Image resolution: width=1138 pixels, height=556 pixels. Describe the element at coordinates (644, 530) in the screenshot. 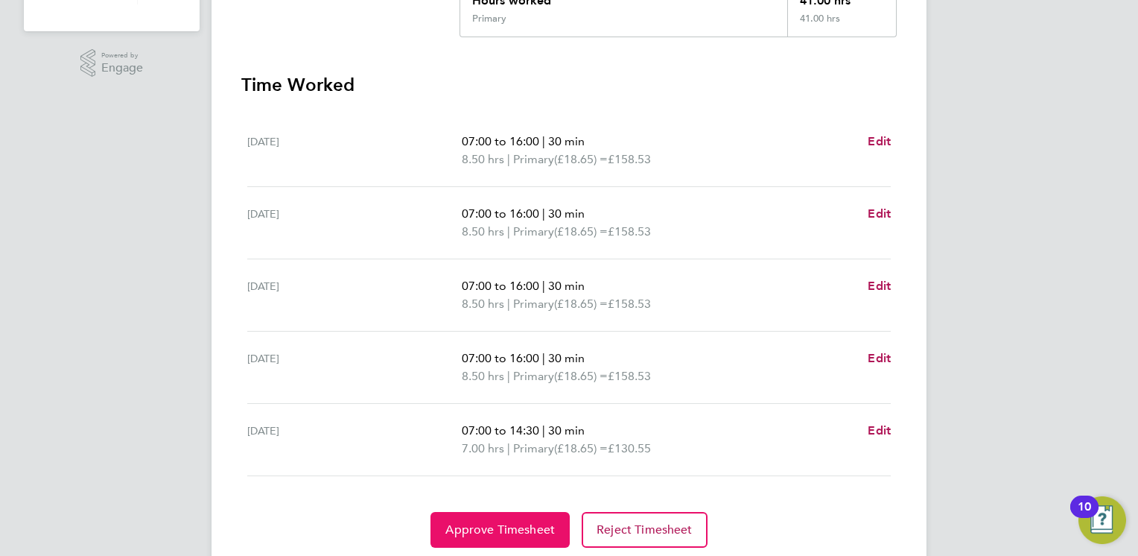

I see `span: Reject Timesheet` at that location.